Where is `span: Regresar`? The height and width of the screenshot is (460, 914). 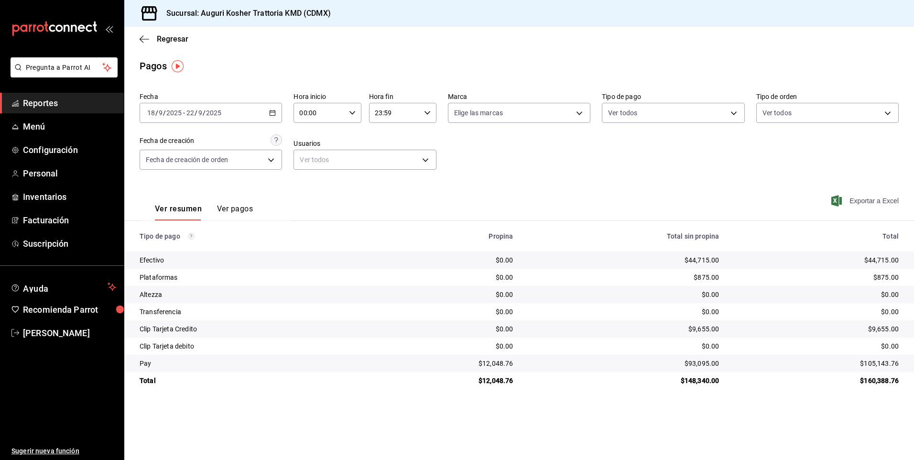 span: Regresar is located at coordinates (173, 39).